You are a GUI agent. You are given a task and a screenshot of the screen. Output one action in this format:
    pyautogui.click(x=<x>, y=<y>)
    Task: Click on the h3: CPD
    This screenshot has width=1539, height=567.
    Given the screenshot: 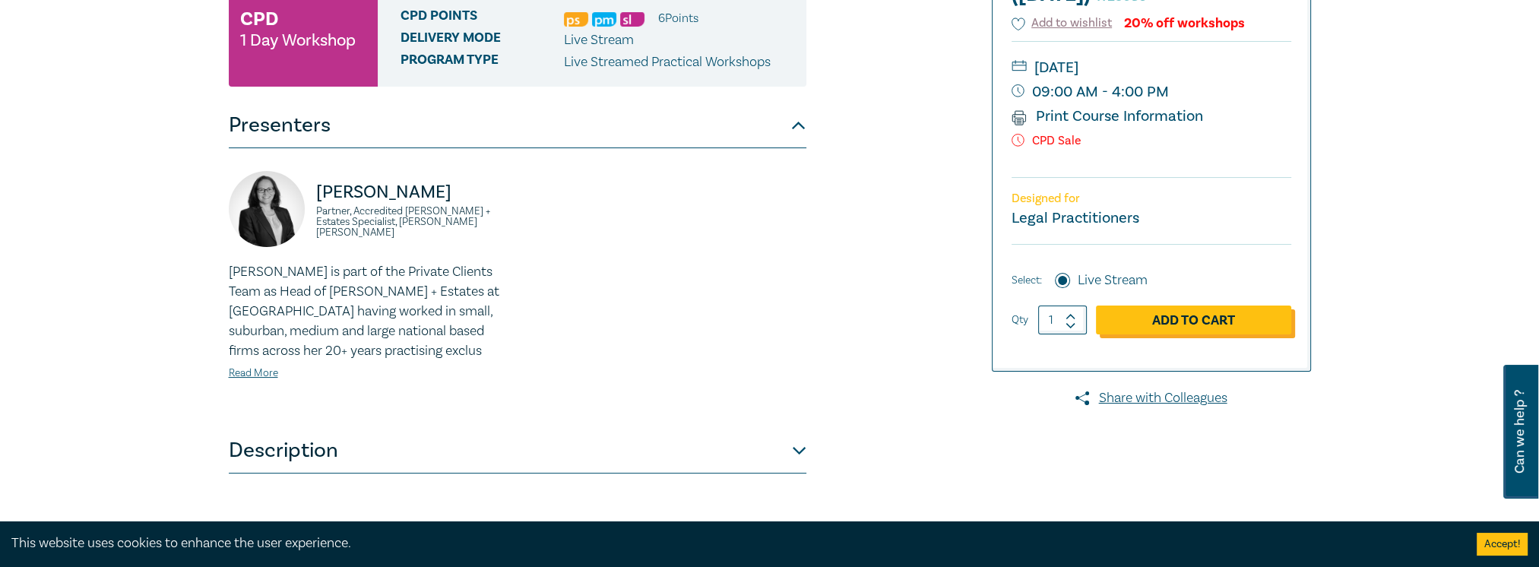 What is the action you would take?
    pyautogui.click(x=259, y=19)
    